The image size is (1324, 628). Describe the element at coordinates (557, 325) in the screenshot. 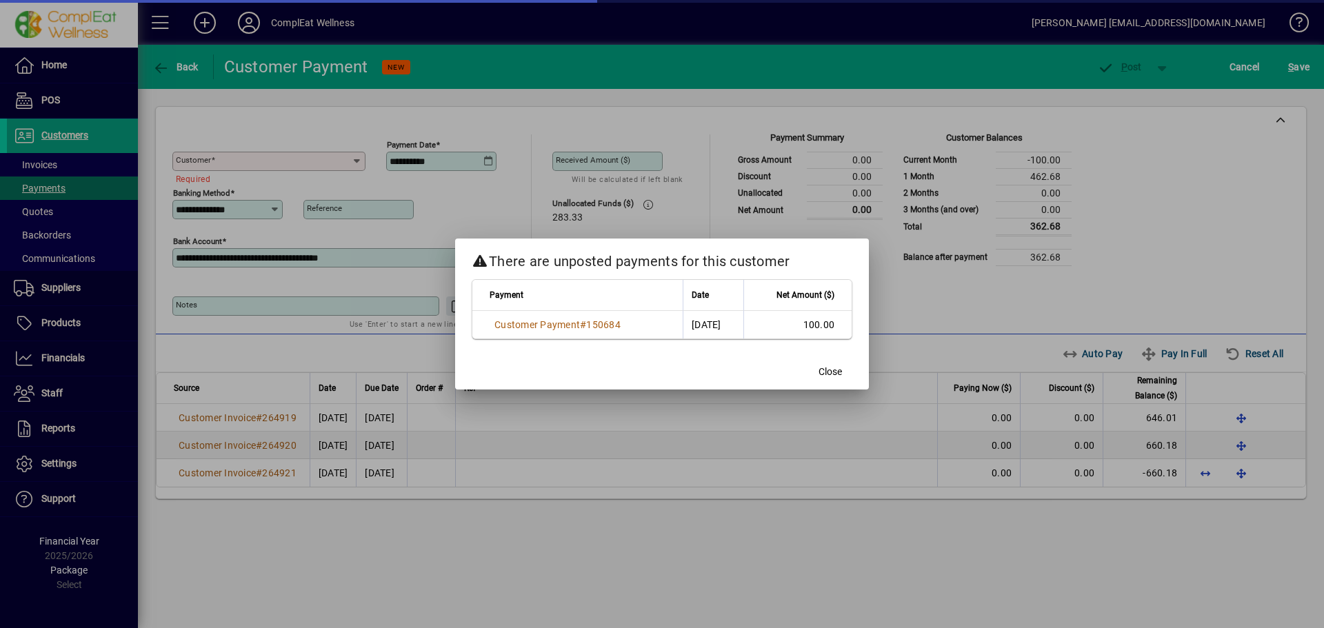

I see `a: Customer Payment#150684` at that location.